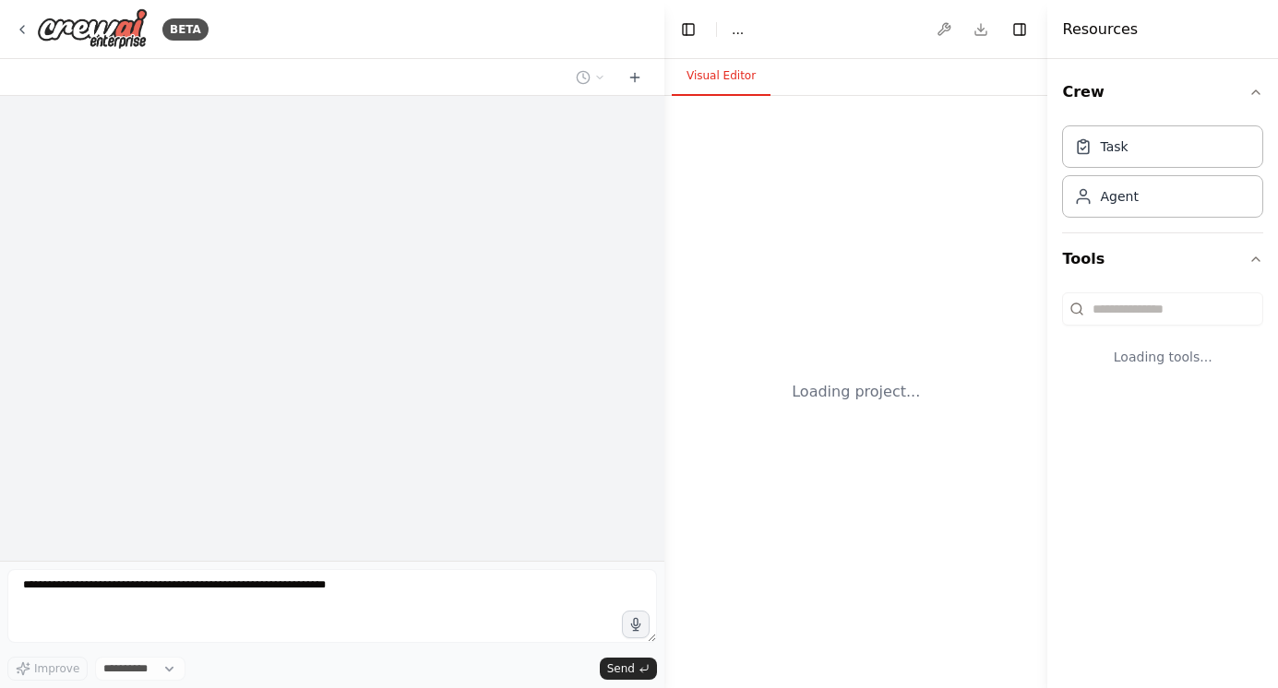 This screenshot has width=1278, height=688. Describe the element at coordinates (855, 392) in the screenshot. I see `div: Loading project...` at that location.